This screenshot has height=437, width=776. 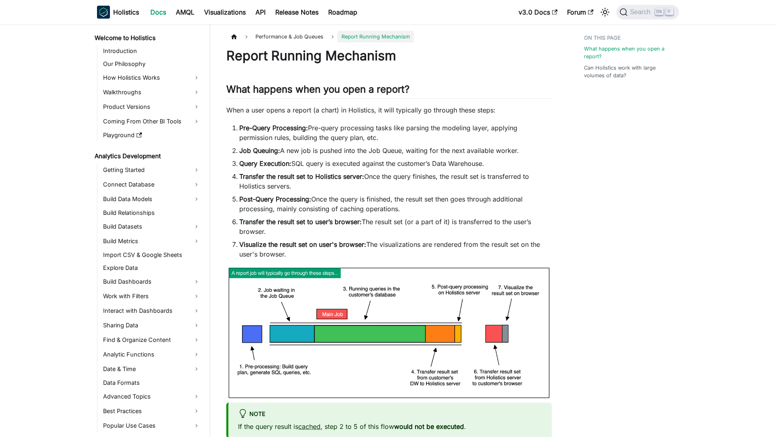 What do you see at coordinates (389, 110) in the screenshot?
I see `p: When a user opens a report (a chart) in Holistics, it will typically go through these steps:` at bounding box center [389, 110].